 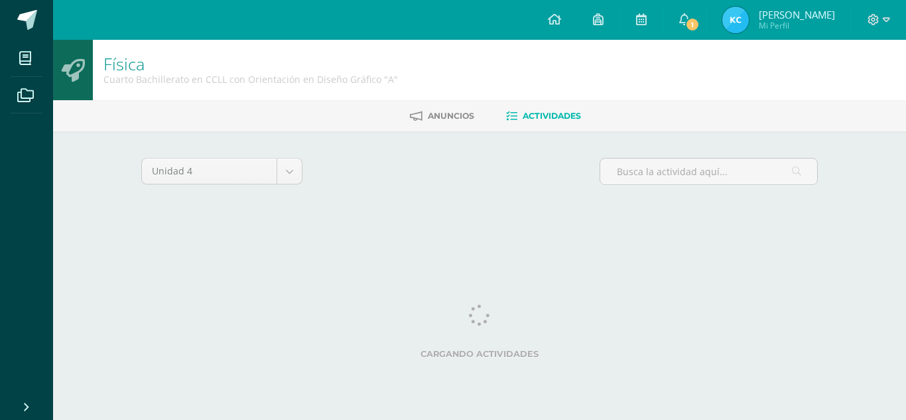 I want to click on label: Cargando actividades, so click(x=480, y=354).